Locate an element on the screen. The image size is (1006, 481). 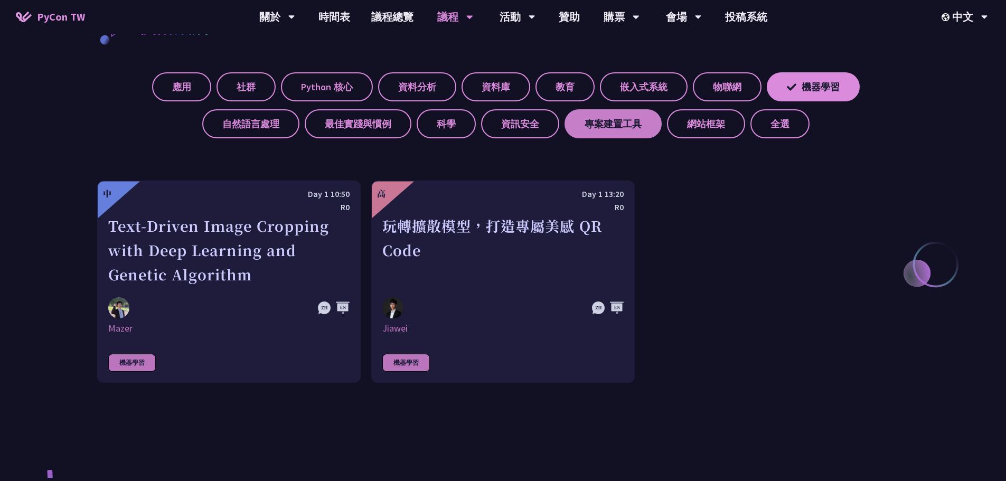
img: Home icon of PyCon TW 2025 is located at coordinates (24, 17).